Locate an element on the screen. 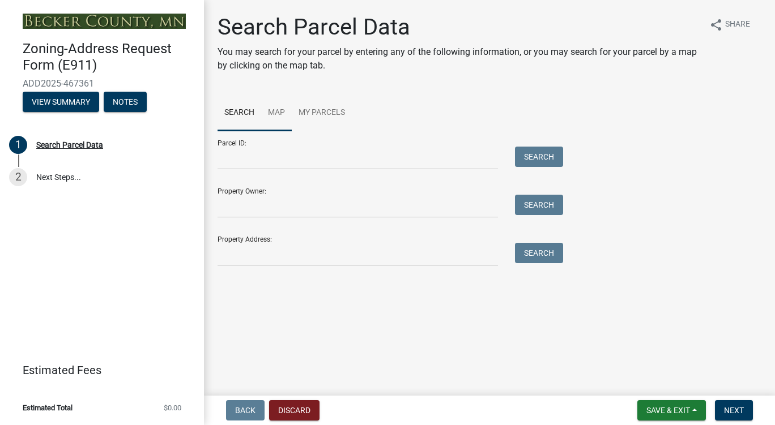 The width and height of the screenshot is (775, 425). a: Map is located at coordinates (276, 113).